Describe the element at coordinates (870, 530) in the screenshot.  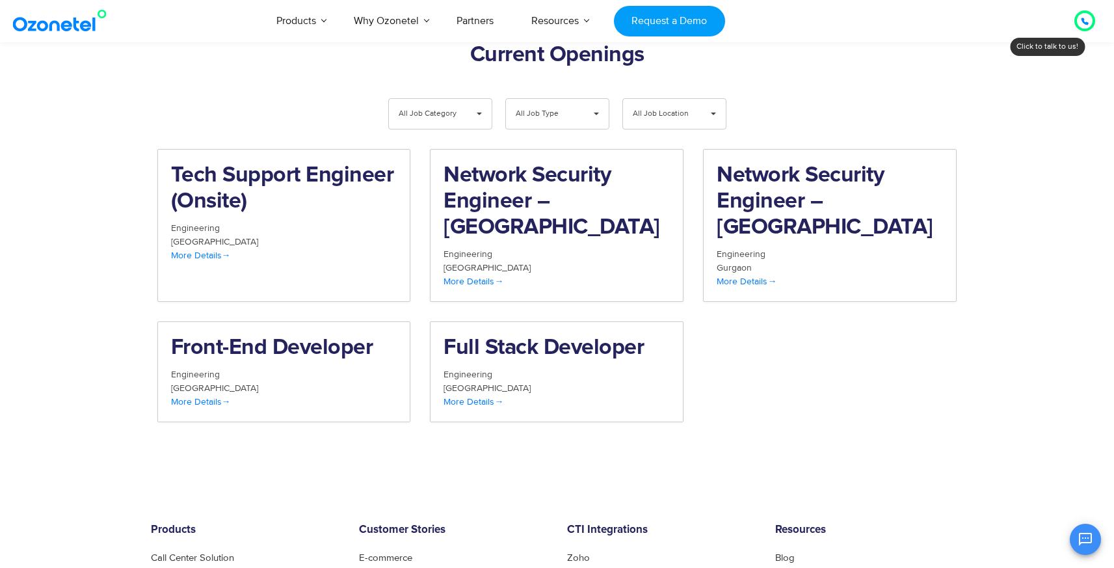
I see `h6: Resources` at that location.